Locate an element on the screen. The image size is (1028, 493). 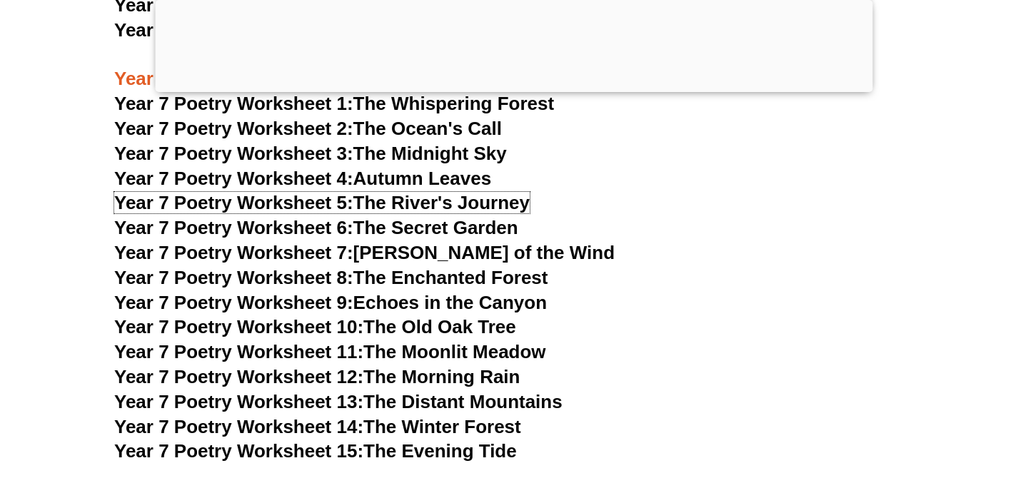
span: Year 7 Poetry Worksheet 7: is located at coordinates (233, 253).